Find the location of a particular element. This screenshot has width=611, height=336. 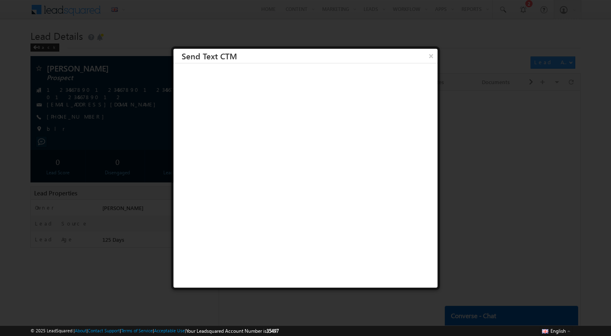

span: 35497 is located at coordinates (273, 331).